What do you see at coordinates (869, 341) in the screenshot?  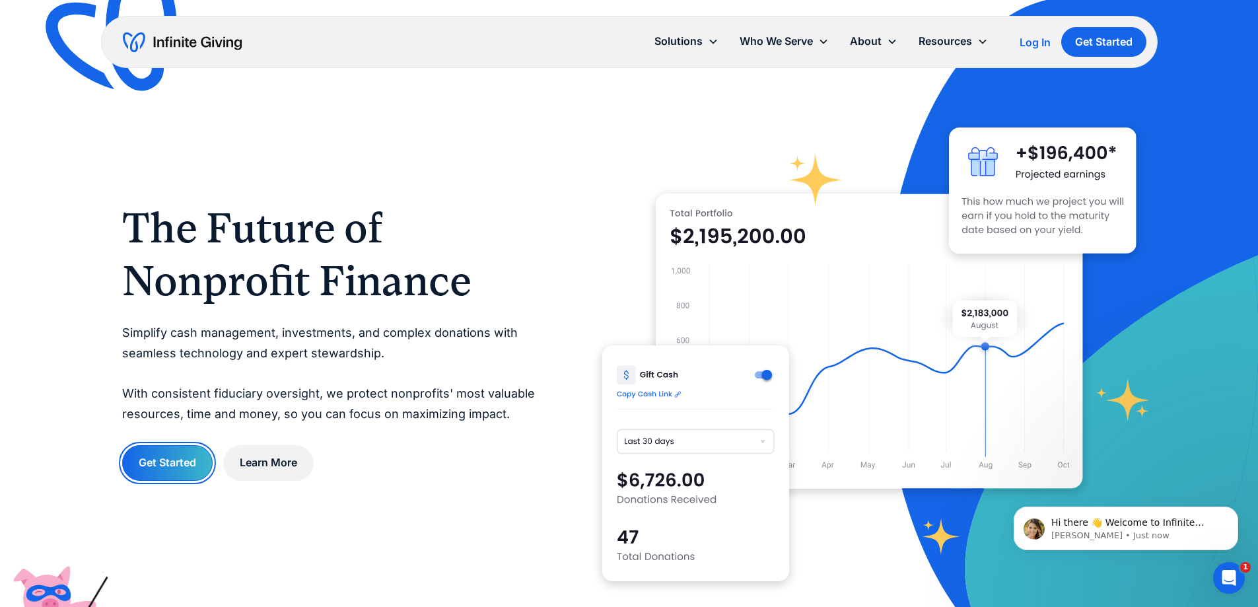 I see `img: nonprofit donation platform` at bounding box center [869, 341].